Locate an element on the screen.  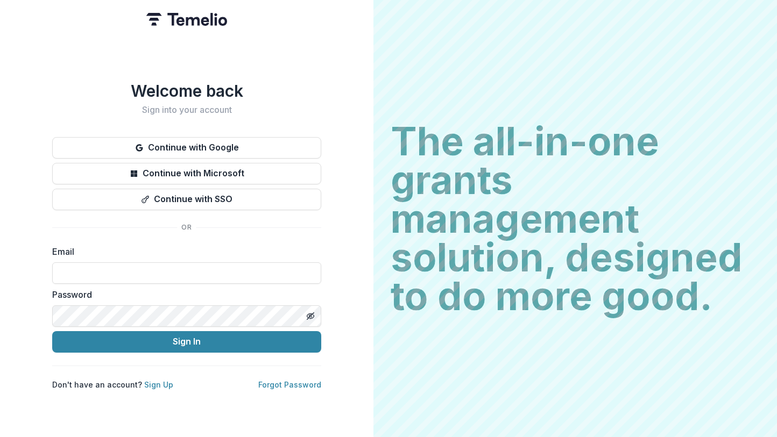
h2: Sign into your account is located at coordinates (187, 110).